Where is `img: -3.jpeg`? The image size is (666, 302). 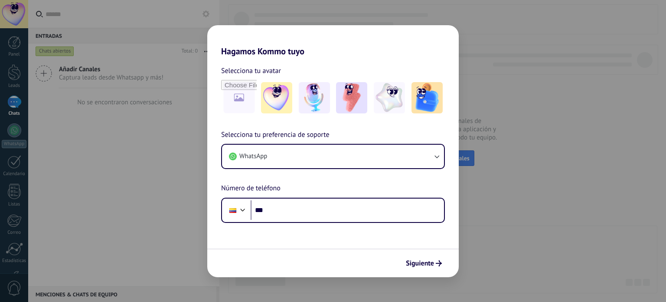 img: -3.jpeg is located at coordinates (352, 98).